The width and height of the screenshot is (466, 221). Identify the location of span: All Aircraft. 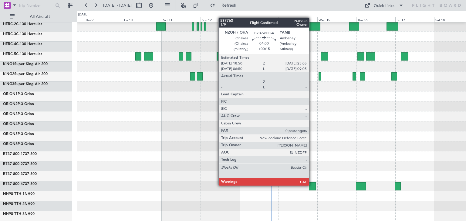
(40, 17).